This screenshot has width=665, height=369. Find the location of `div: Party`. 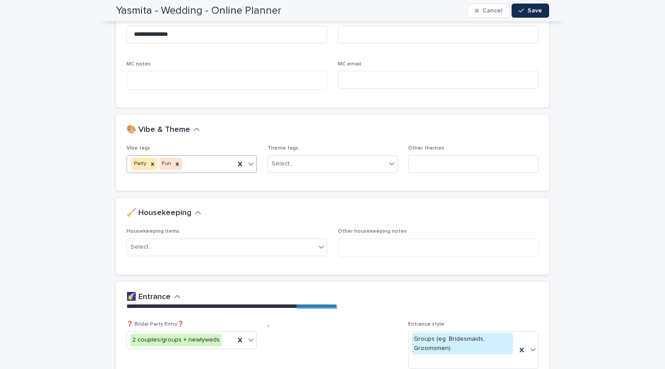

div: Party is located at coordinates (139, 164).